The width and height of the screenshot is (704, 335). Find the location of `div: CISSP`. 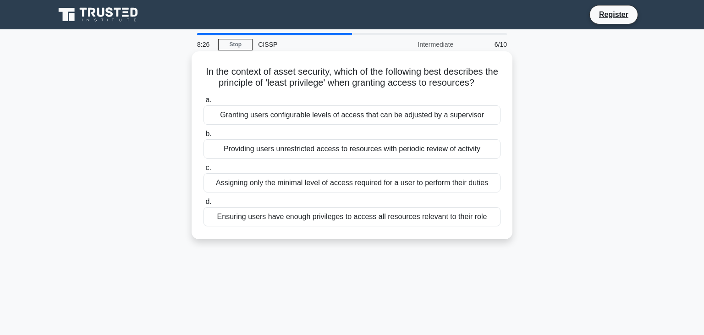

div: CISSP is located at coordinates (315, 44).